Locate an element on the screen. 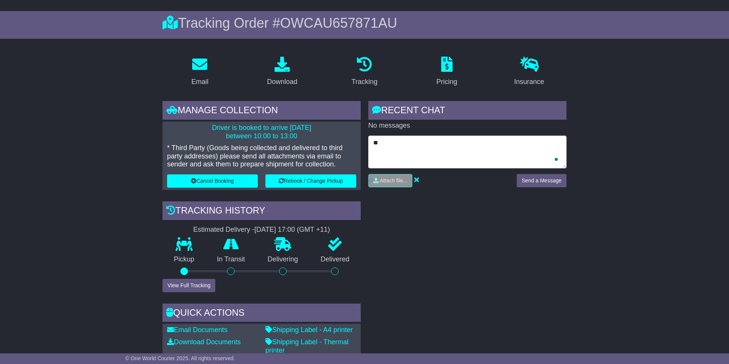 This screenshot has height=364, width=729. div: Quick Actions is located at coordinates (262, 314).